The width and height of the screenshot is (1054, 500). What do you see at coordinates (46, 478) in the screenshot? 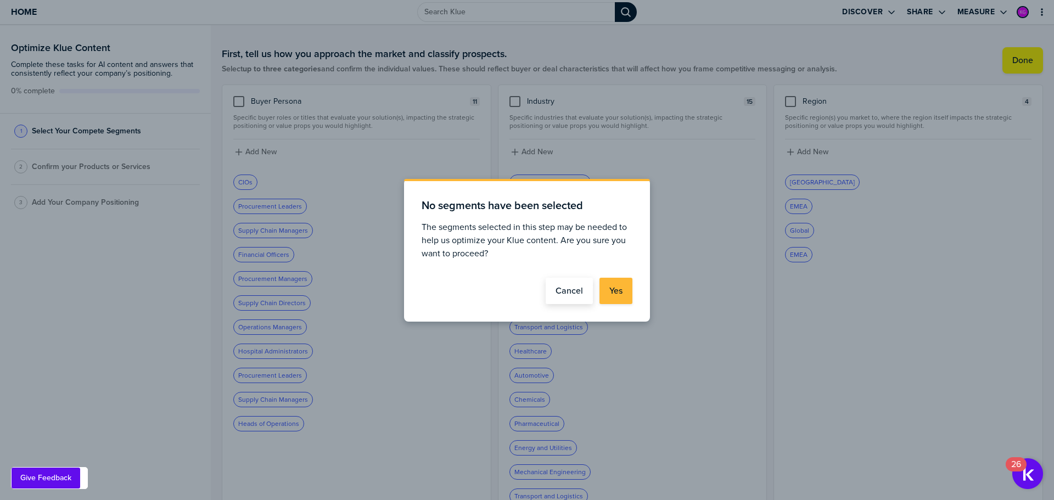
I see `button: Give Feedback` at bounding box center [46, 478].